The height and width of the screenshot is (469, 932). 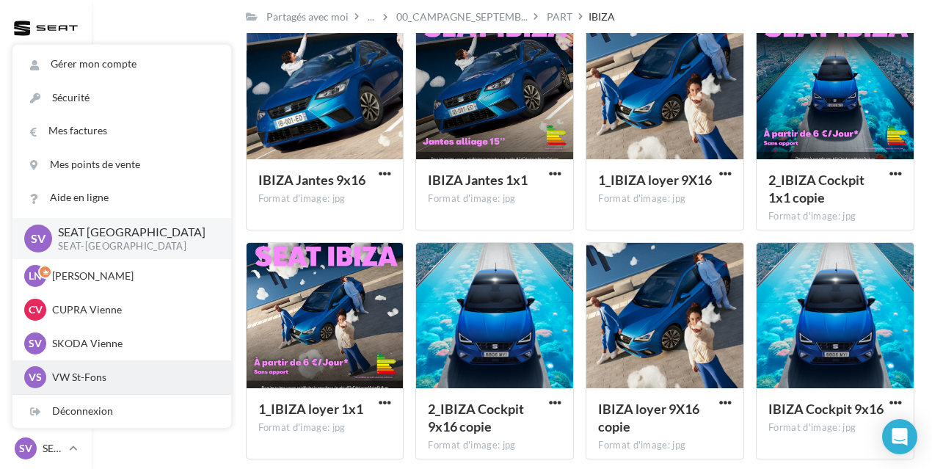 I want to click on div: Open Intercom Messenger, so click(x=900, y=437).